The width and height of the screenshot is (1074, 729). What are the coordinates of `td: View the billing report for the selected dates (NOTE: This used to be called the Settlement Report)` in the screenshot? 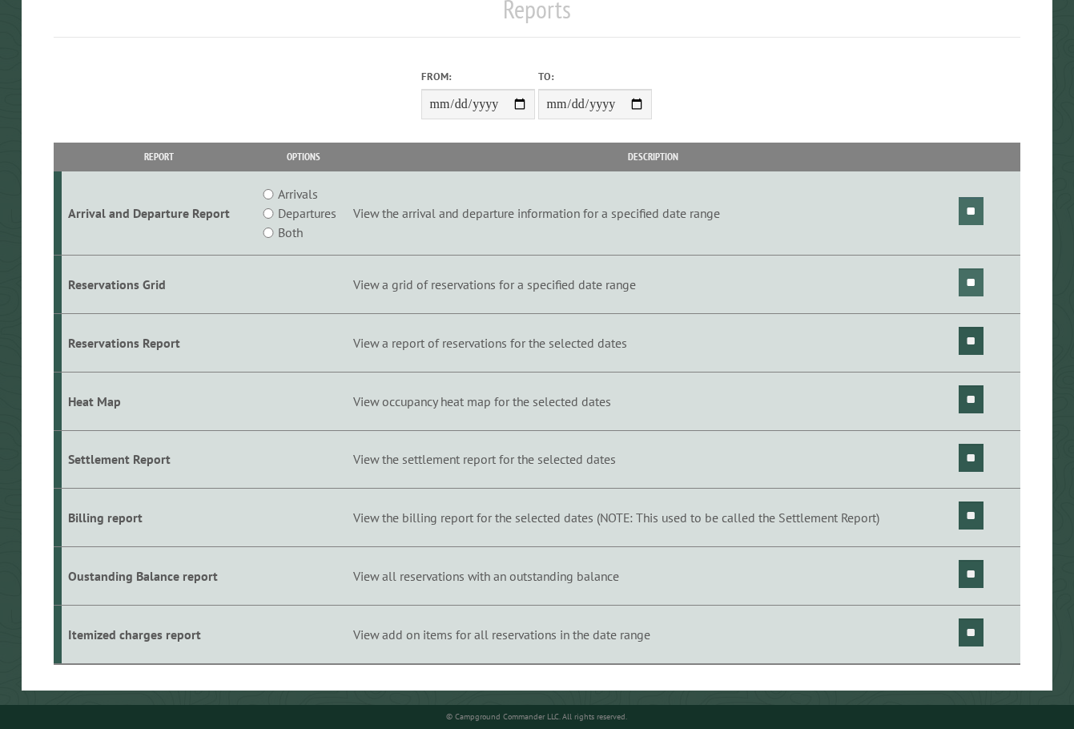 It's located at (654, 518).